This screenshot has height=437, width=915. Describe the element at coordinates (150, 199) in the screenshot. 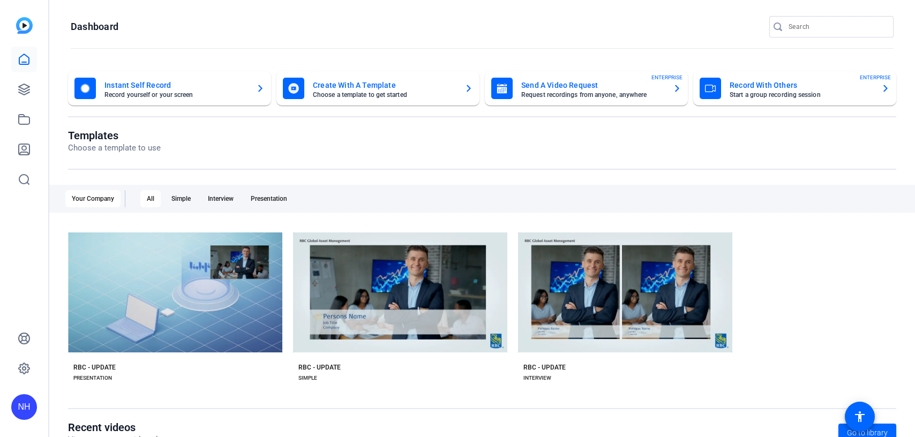

I see `div: All` at that location.